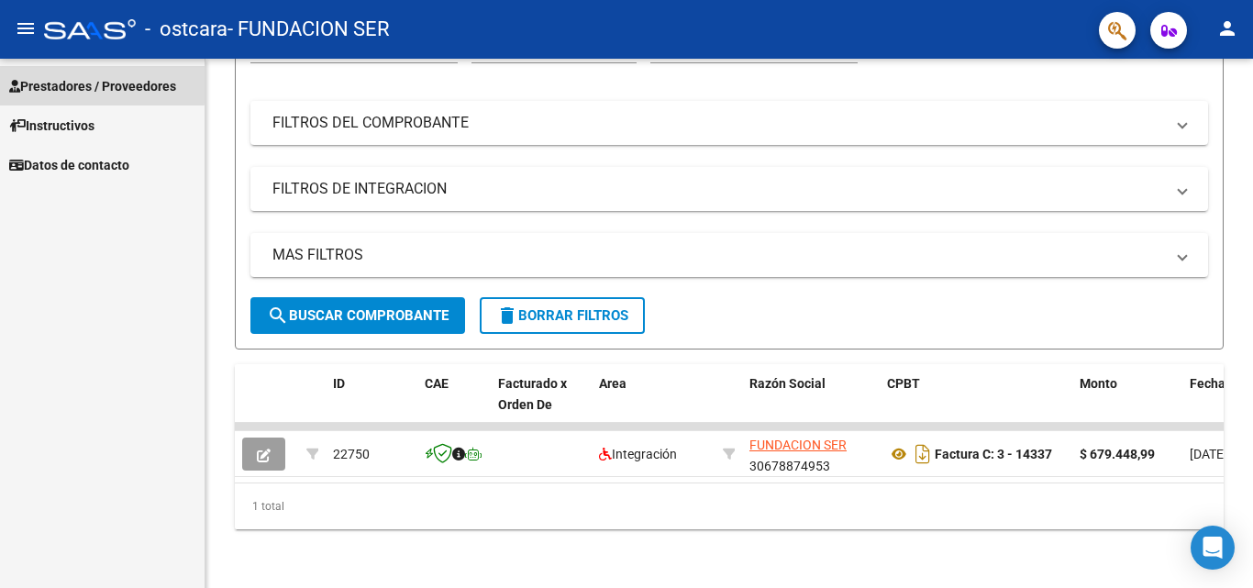  Describe the element at coordinates (613, 384) in the screenshot. I see `span: Area` at that location.